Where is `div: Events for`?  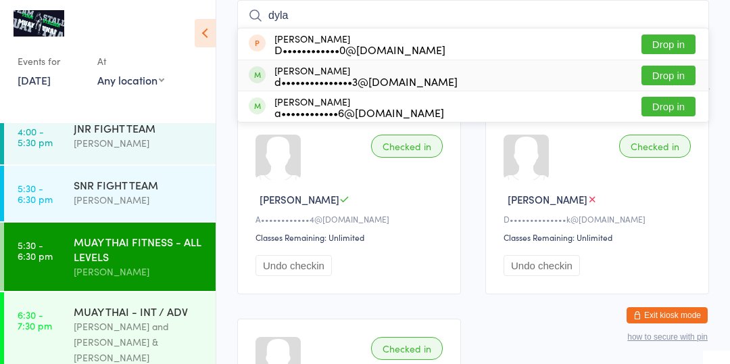 div: Events for is located at coordinates (51, 61).